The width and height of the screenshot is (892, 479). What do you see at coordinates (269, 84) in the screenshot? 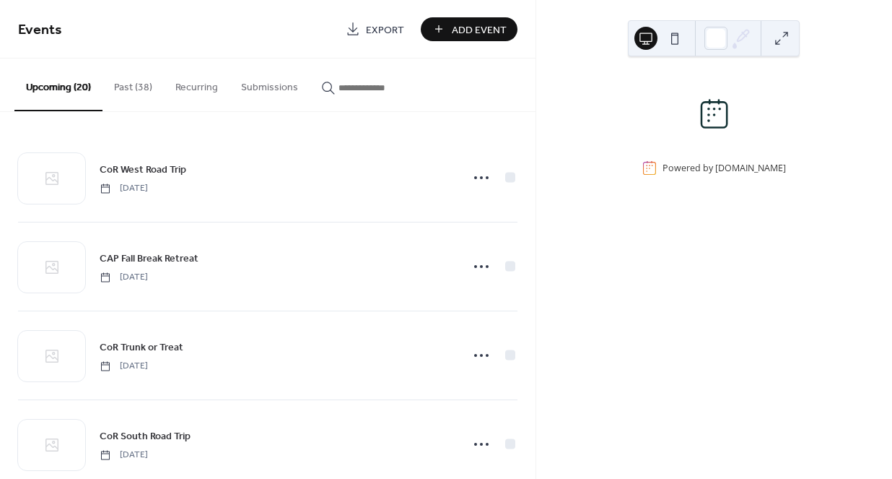
I see `button: Submissions` at bounding box center [269, 84].